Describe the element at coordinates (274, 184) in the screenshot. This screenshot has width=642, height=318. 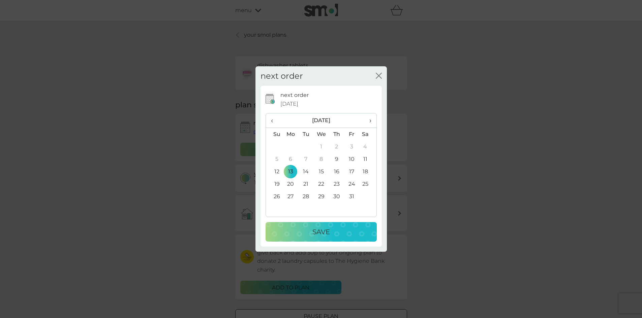
I see `td: 19` at that location.